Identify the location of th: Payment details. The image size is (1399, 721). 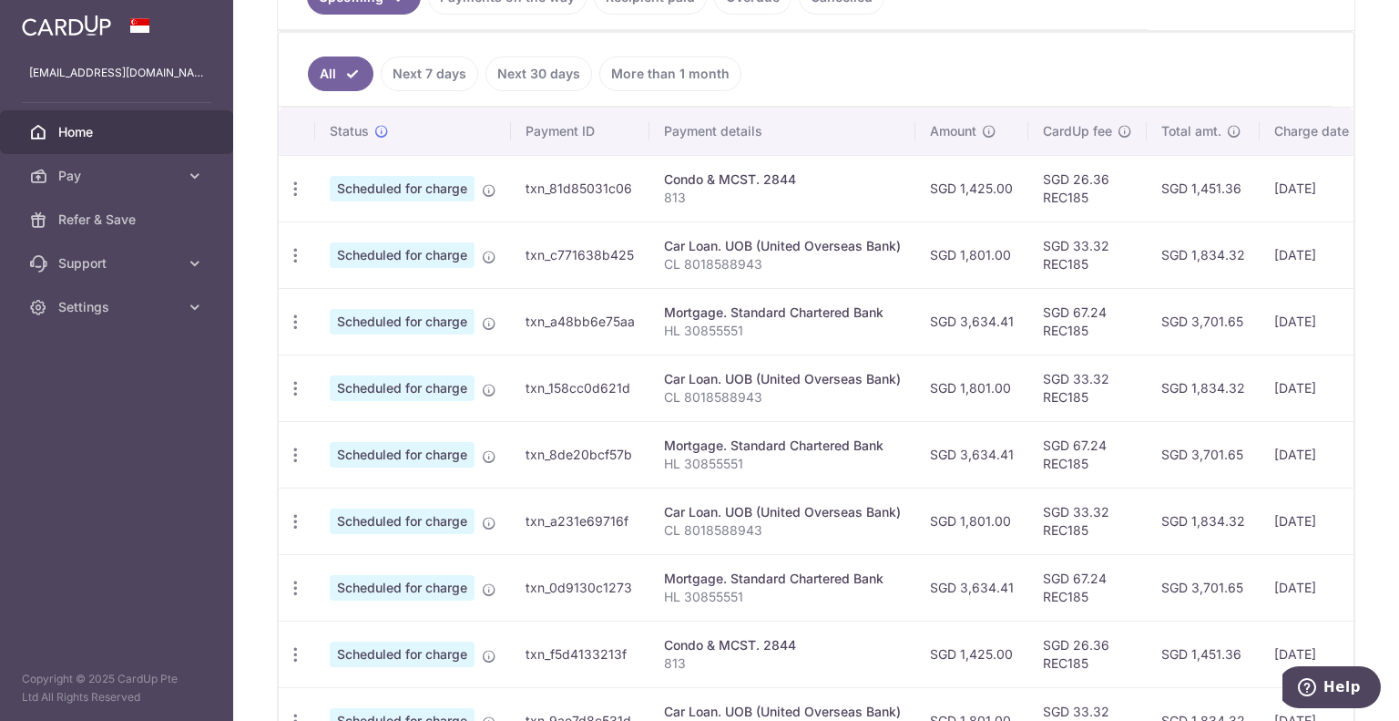
(782, 131).